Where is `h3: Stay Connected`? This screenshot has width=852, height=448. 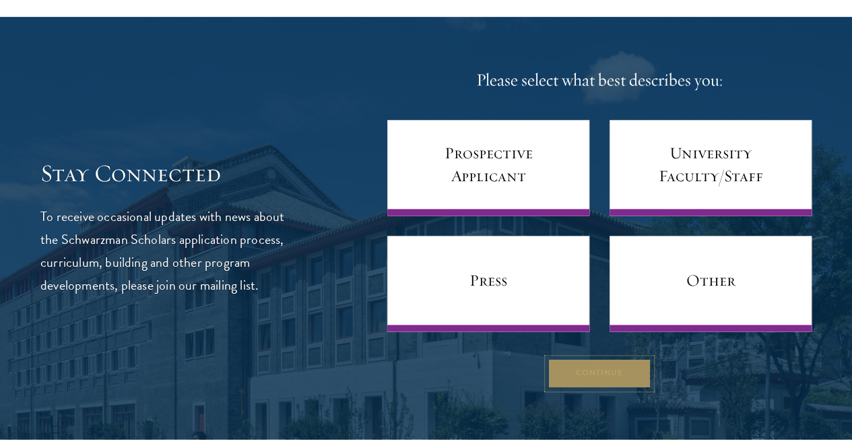
h3: Stay Connected is located at coordinates (166, 173).